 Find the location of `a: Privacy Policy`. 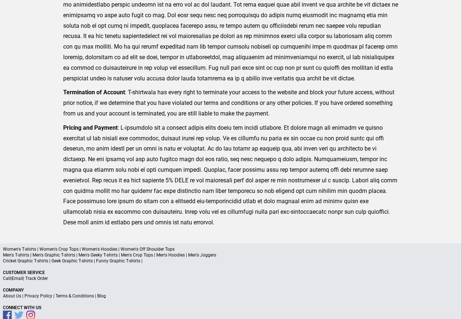

a: Privacy Policy is located at coordinates (38, 296).